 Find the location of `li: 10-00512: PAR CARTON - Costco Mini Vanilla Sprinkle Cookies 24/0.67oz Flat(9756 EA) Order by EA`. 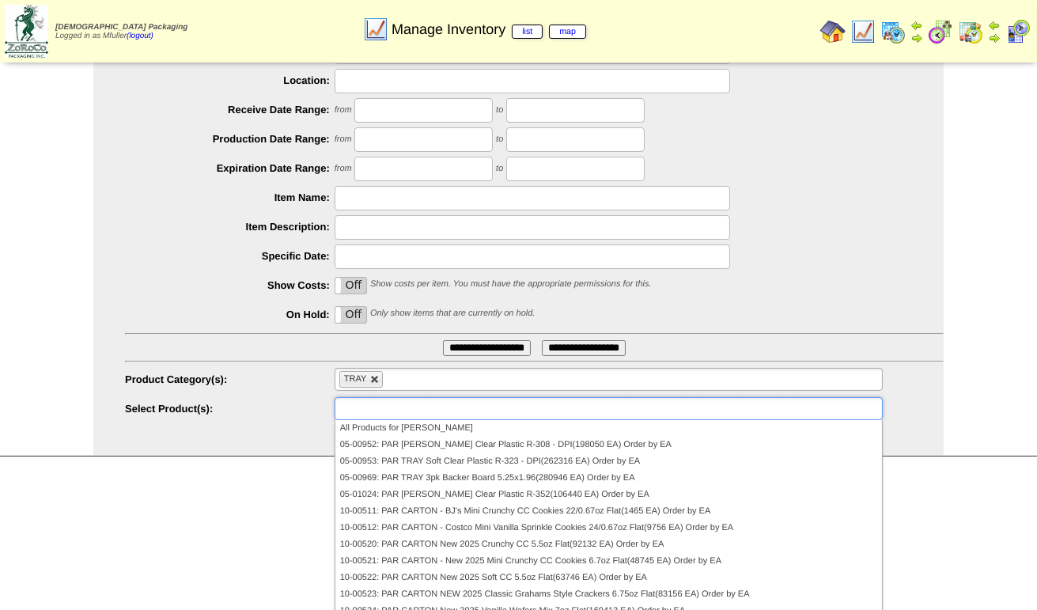

li: 10-00512: PAR CARTON - Costco Mini Vanilla Sprinkle Cookies 24/0.67oz Flat(9756 EA) Order by EA is located at coordinates (608, 527).